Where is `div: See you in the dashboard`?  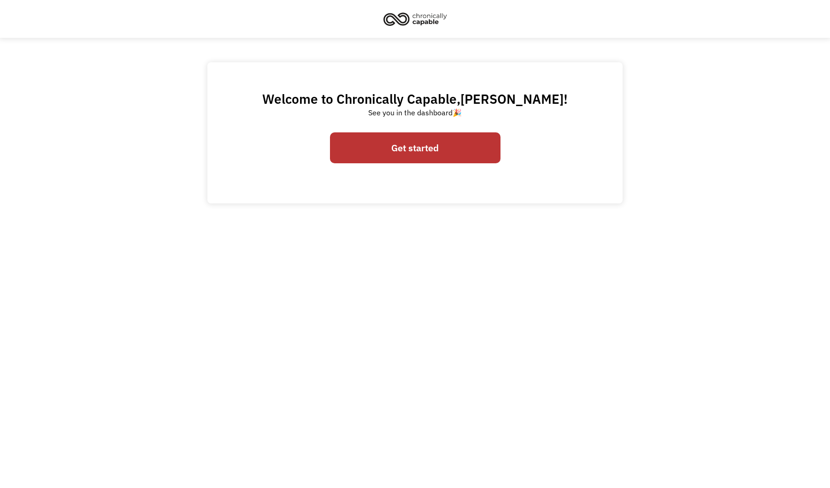
div: See you in the dashboard is located at coordinates (415, 112).